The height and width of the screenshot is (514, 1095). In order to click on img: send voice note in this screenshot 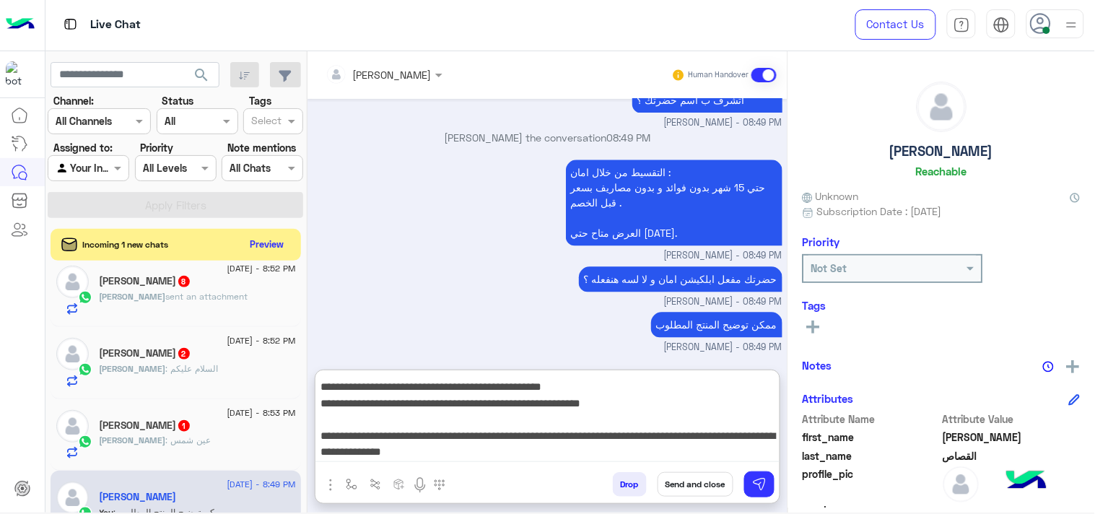, I will do `click(420, 485)`.